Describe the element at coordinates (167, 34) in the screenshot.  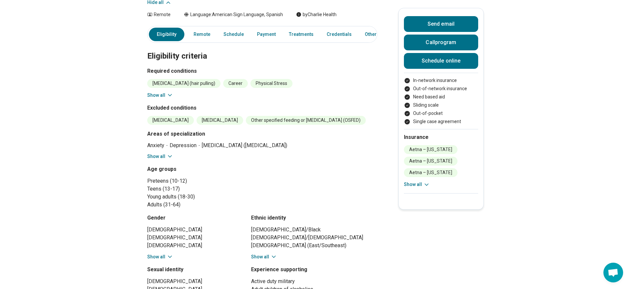
I see `a: Eligibility` at that location.